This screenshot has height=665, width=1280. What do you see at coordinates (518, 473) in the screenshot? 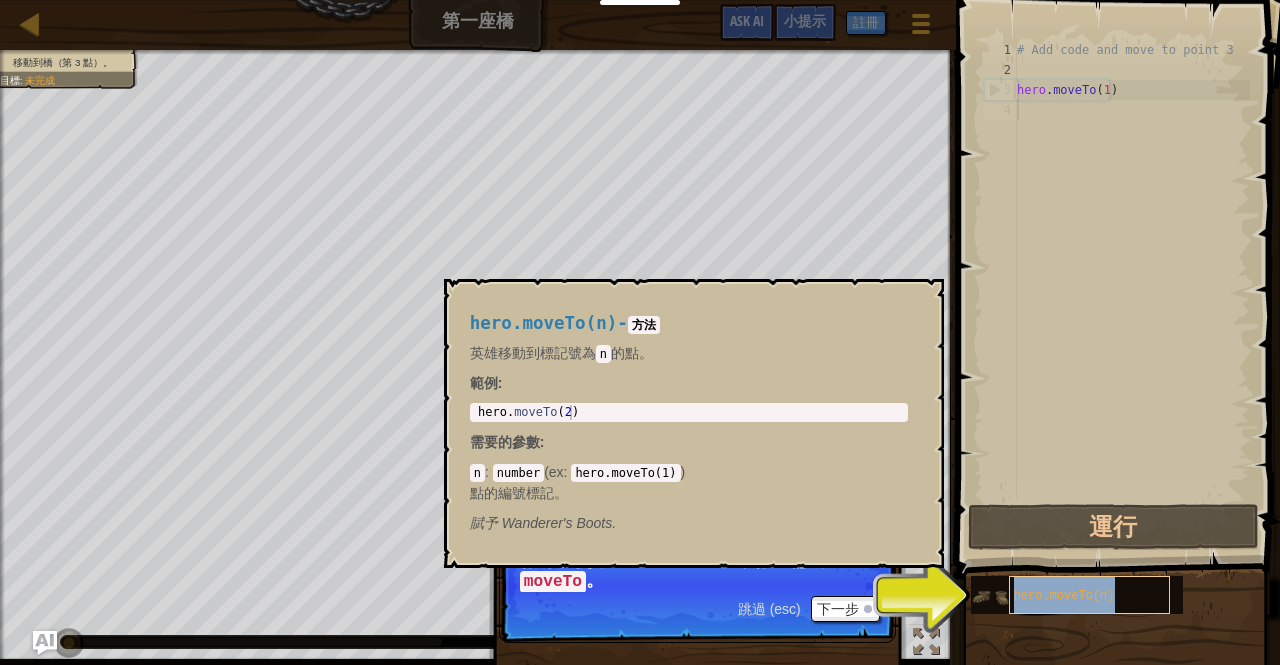
I see `code: number` at bounding box center [518, 473].